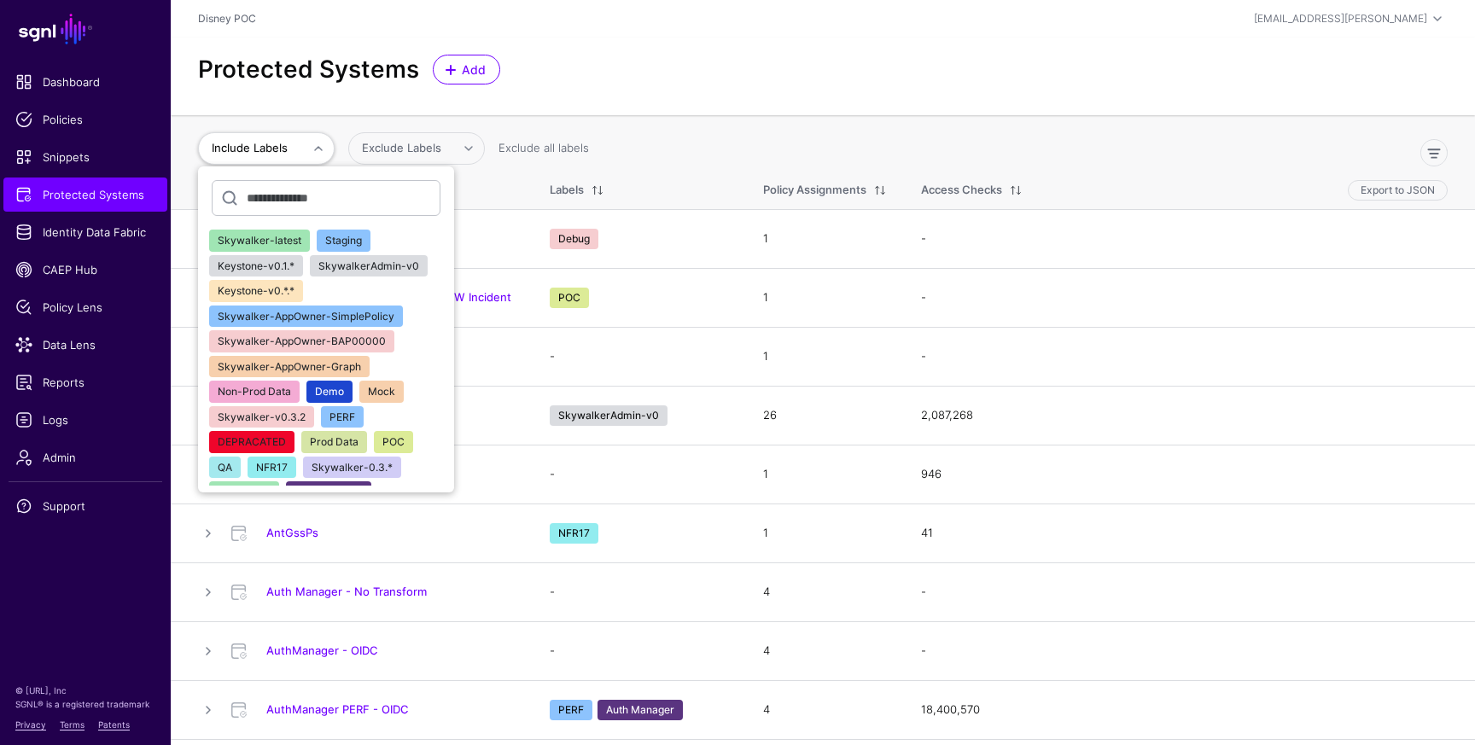 This screenshot has height=745, width=1475. What do you see at coordinates (814, 190) in the screenshot?
I see `div: Policy Assignments` at bounding box center [814, 190].